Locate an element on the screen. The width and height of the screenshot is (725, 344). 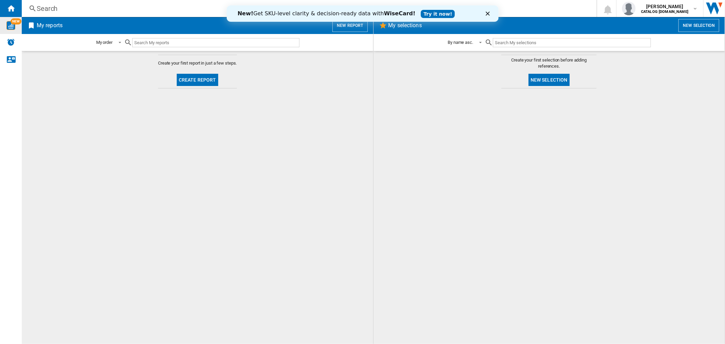
h2: My selections is located at coordinates (405, 25).